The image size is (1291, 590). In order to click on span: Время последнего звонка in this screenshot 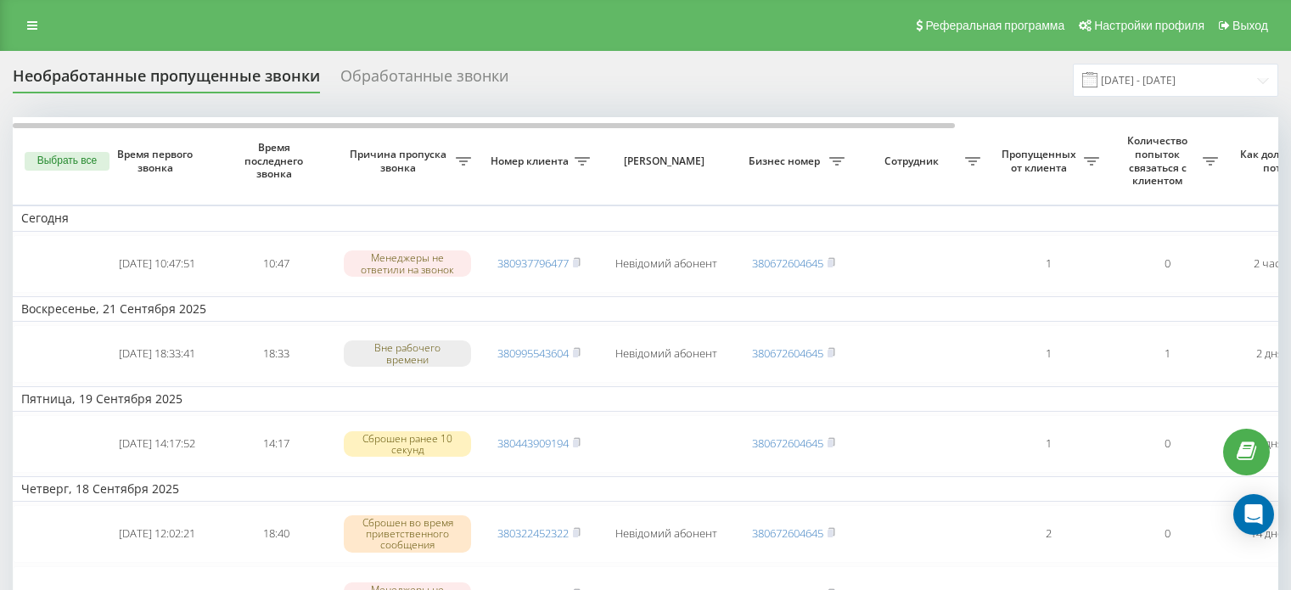, I will do `click(276, 160)`.